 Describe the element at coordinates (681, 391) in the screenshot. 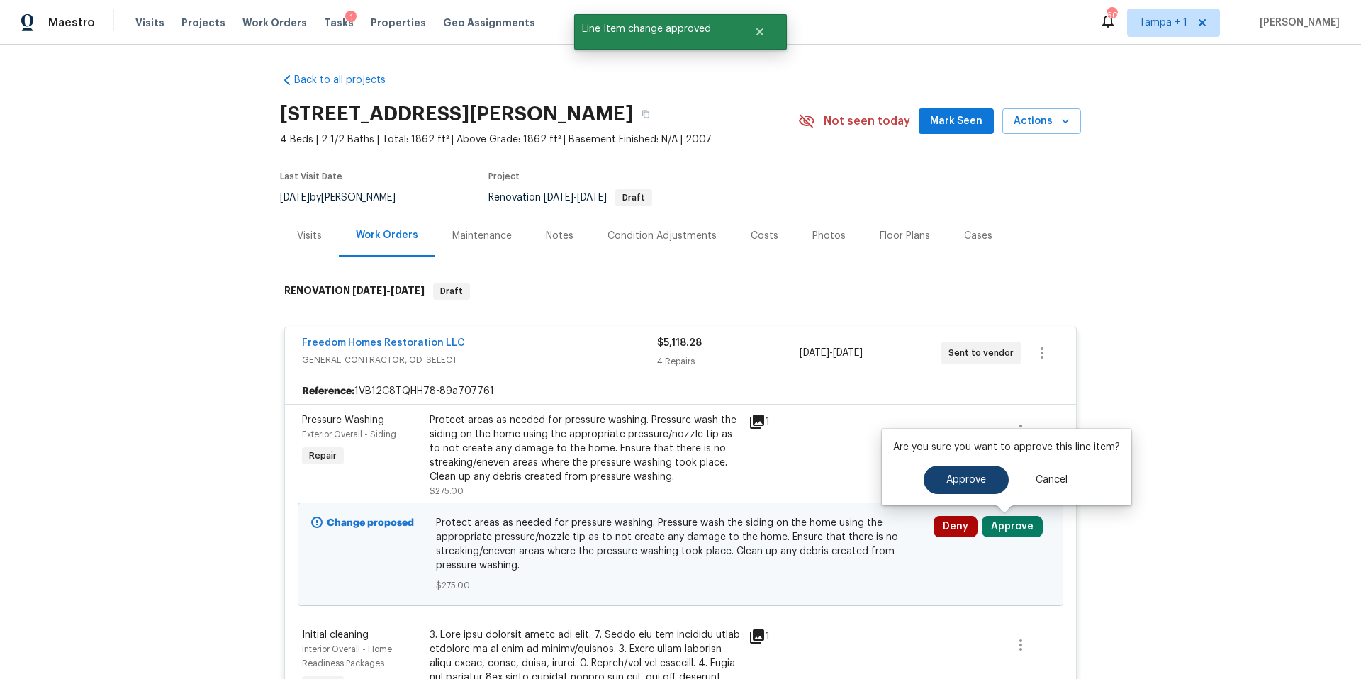

I see `div: 1VB12C8TQHH78-89a707761` at that location.